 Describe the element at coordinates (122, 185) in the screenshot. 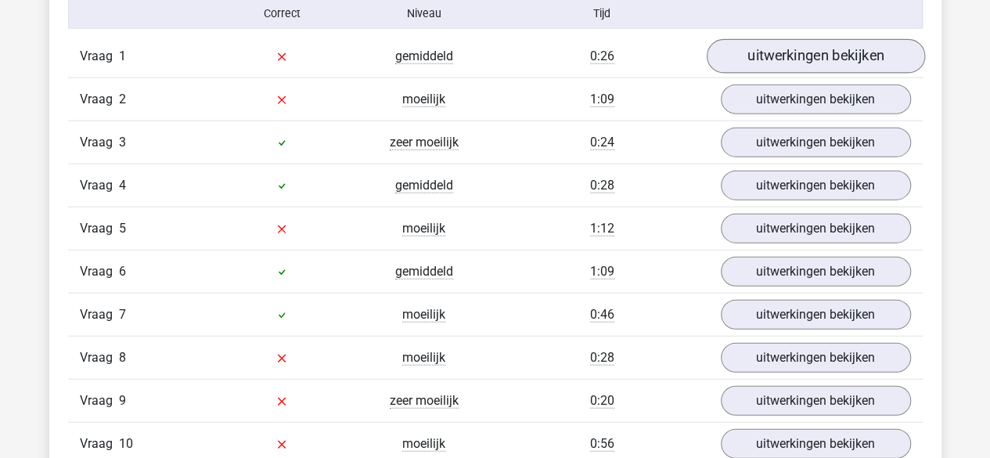

I see `span: 4` at that location.